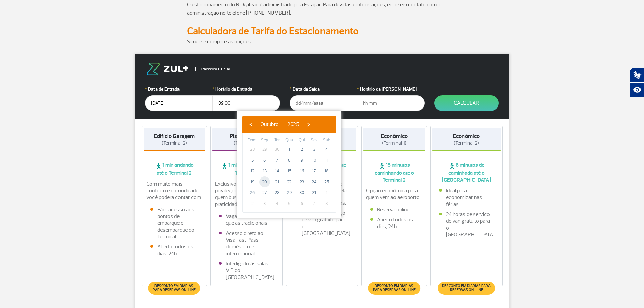 Image resolution: width=644 pixels, height=308 pixels. What do you see at coordinates (394, 194) in the screenshot?
I see `p: Opção econômica para quem vem ao aeroporto.` at bounding box center [394, 194].